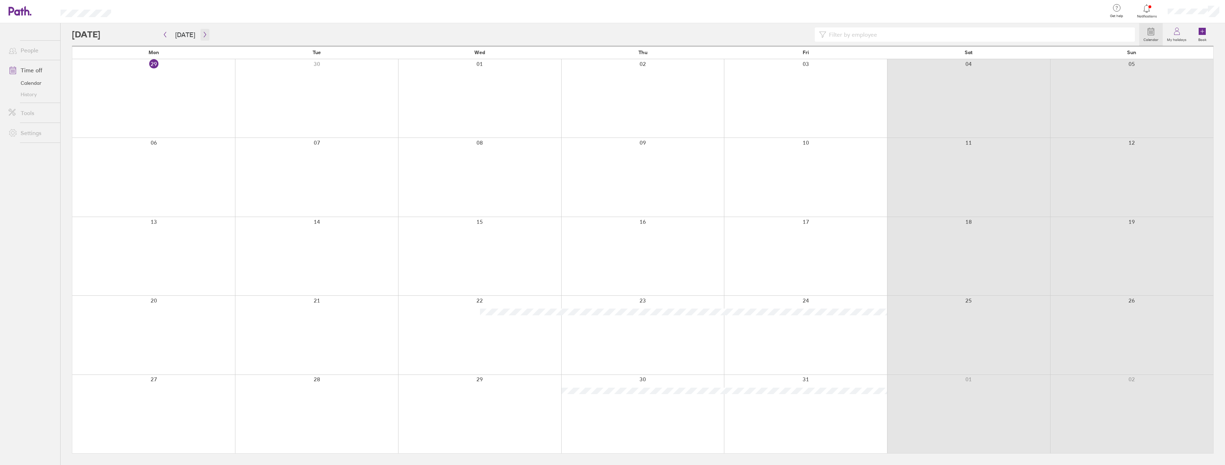 The width and height of the screenshot is (1225, 465). What do you see at coordinates (31, 50) in the screenshot?
I see `a: People` at bounding box center [31, 50].